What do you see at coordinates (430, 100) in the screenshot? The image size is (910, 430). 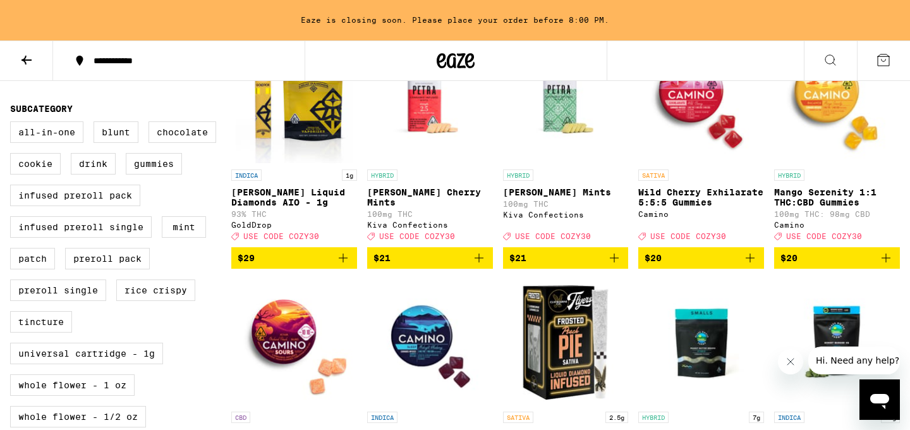 I see `img: Kiva Confections - Petra Tart Cherry Mints` at bounding box center [430, 100].